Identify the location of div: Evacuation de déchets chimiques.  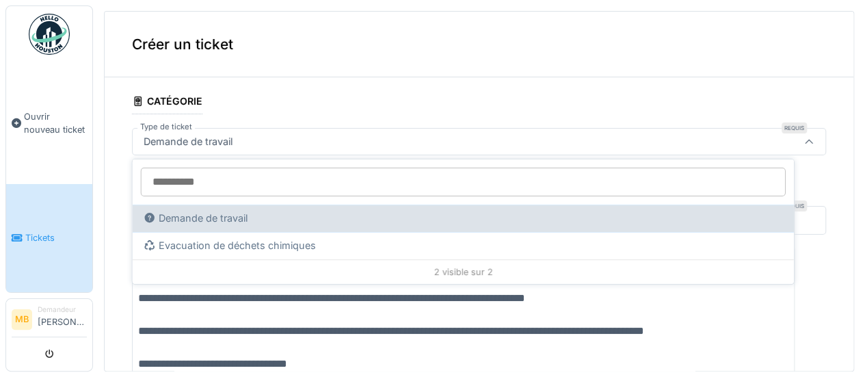
(463, 246).